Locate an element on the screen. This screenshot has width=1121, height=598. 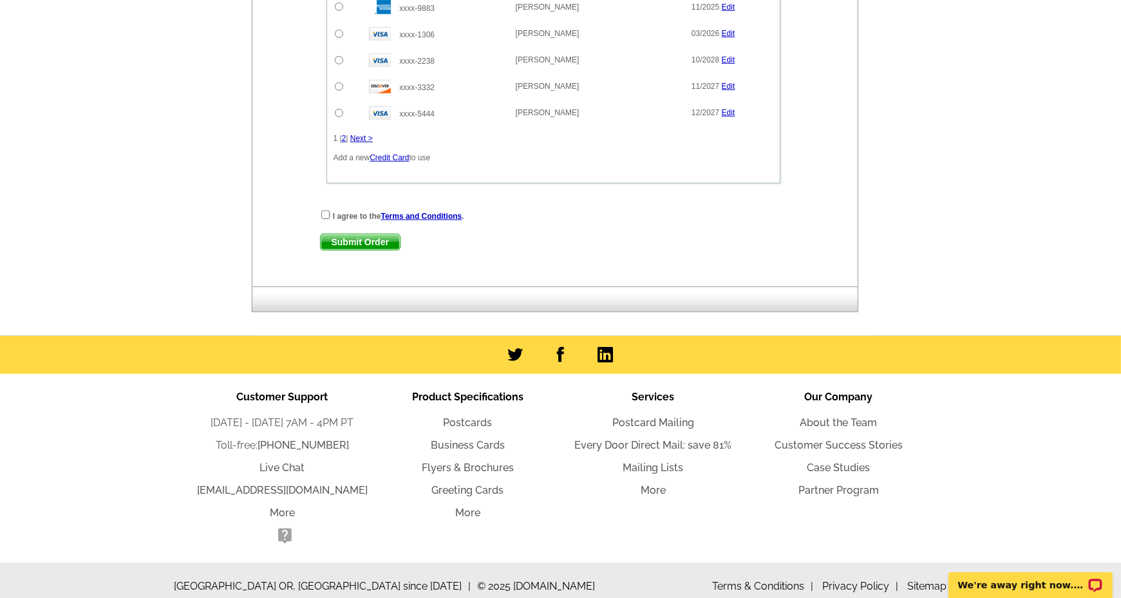
img: disc.gif is located at coordinates (380, 86).